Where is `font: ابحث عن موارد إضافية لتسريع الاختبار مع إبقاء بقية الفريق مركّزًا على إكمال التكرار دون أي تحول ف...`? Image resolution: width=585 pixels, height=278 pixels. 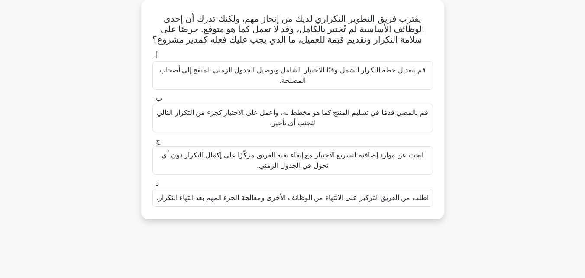
font: ابحث عن موارد إضافية لتسريع الاختبار مع إبقاء بقية الفريق مركّزًا على إكمال التكرار دون أي تحول ف... is located at coordinates (292, 160).